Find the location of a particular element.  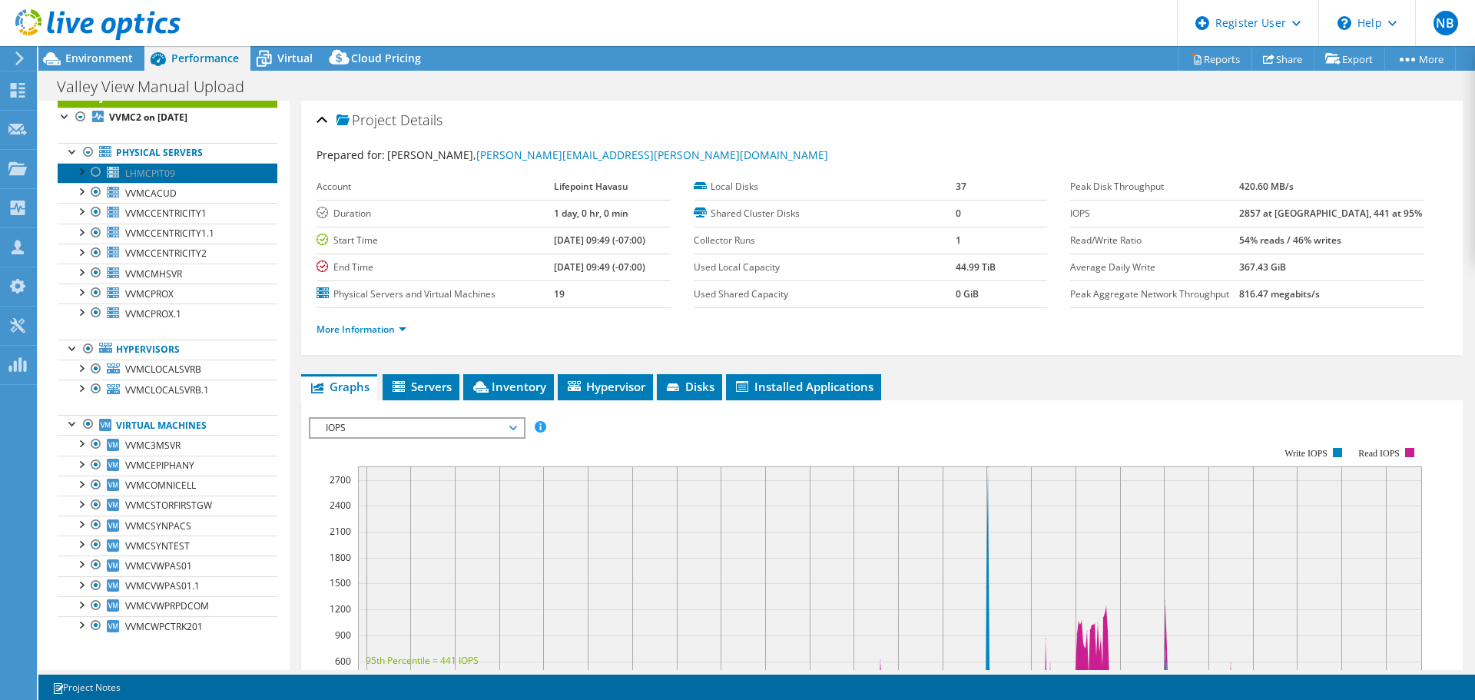

span: VVMCLOCALSVRB is located at coordinates (163, 369).